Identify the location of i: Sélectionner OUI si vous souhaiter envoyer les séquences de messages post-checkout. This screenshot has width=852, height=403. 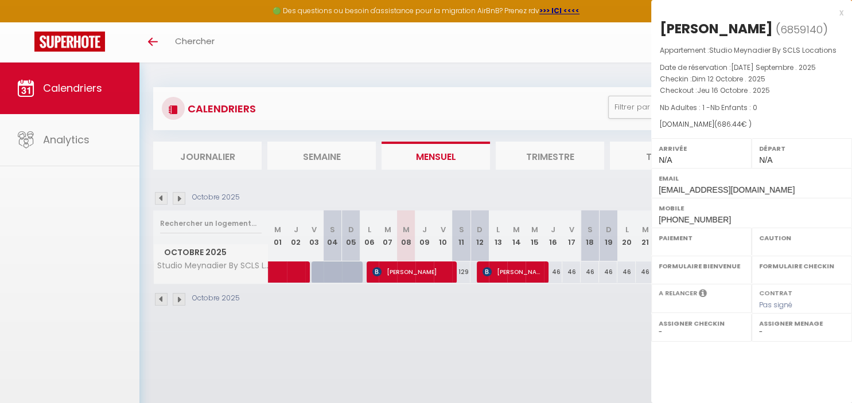
(703, 295).